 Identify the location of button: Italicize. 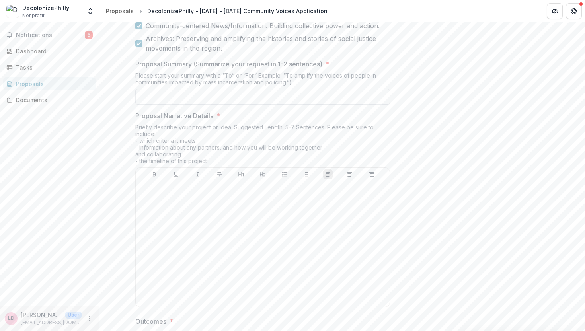
(198, 174).